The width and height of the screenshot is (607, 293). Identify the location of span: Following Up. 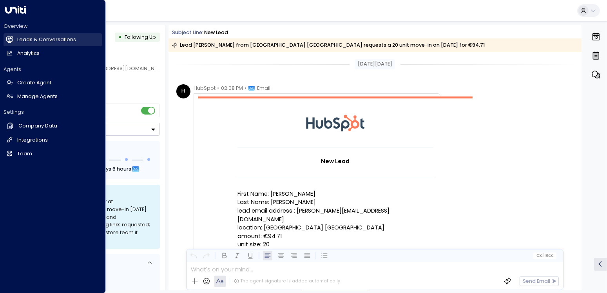
(140, 37).